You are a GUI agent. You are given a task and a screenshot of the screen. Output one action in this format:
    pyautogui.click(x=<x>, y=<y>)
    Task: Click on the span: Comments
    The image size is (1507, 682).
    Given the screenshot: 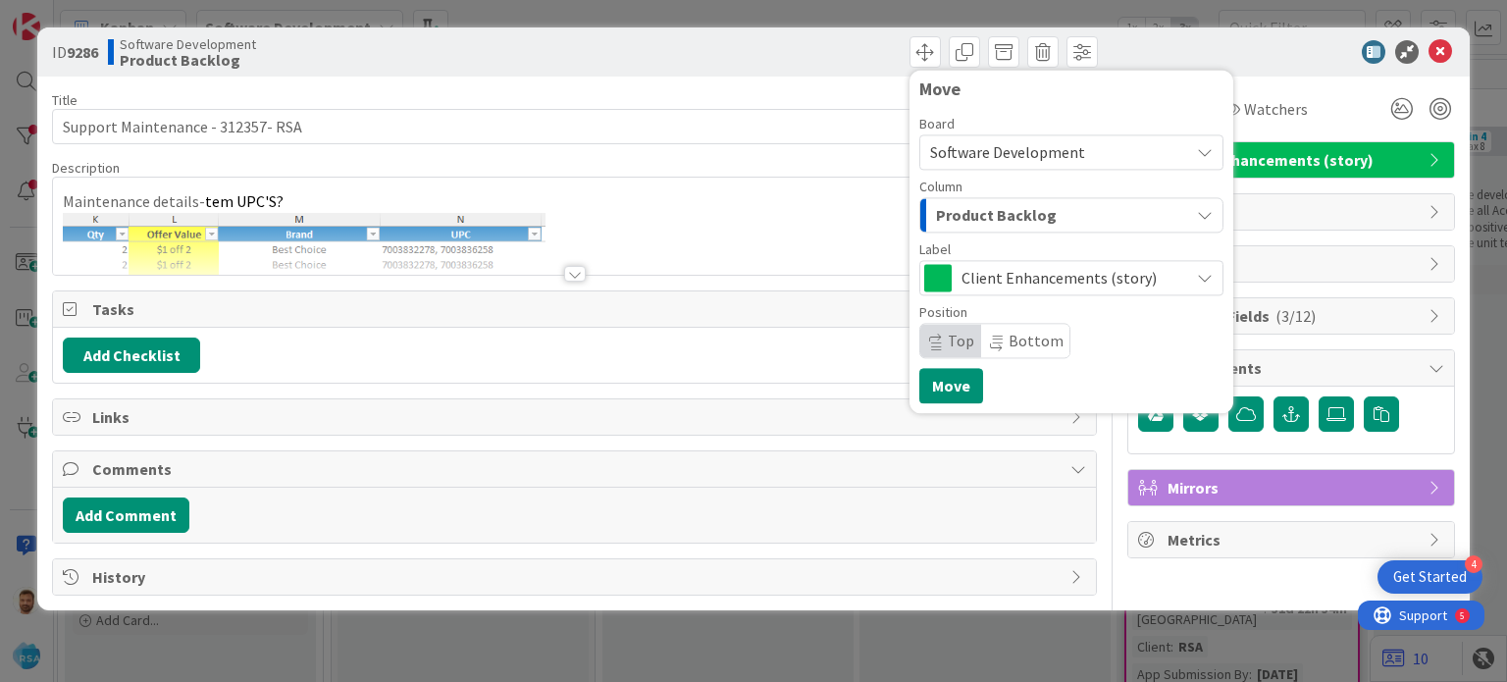 What is the action you would take?
    pyautogui.click(x=576, y=469)
    